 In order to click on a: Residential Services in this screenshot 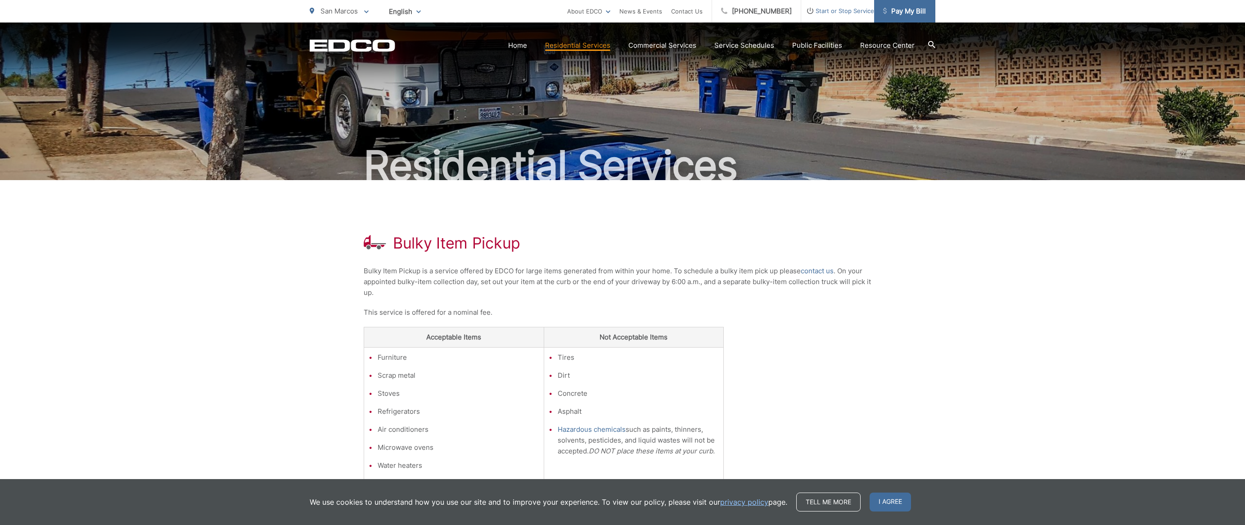, I will do `click(578, 45)`.